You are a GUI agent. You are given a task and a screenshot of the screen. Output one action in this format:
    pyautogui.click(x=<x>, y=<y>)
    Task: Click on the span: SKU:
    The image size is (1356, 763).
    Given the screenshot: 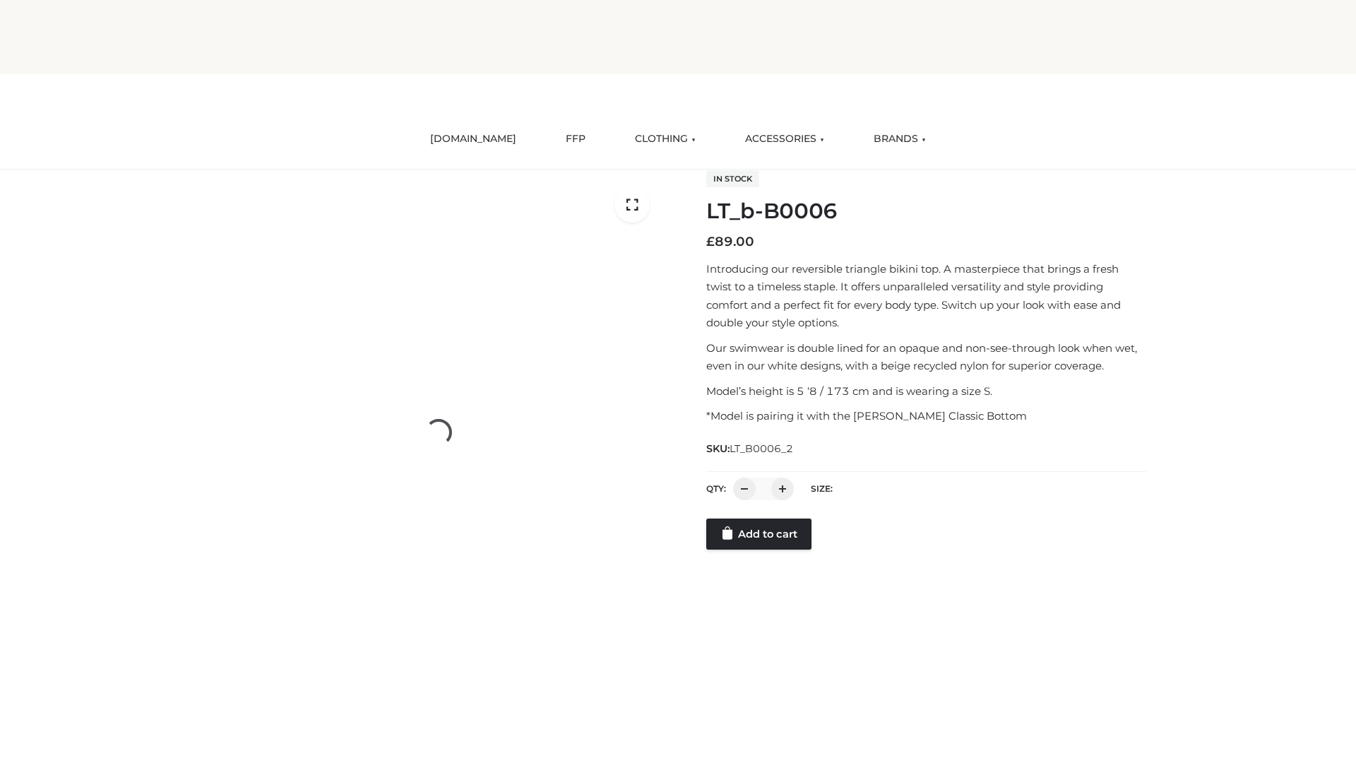 What is the action you would take?
    pyautogui.click(x=750, y=448)
    